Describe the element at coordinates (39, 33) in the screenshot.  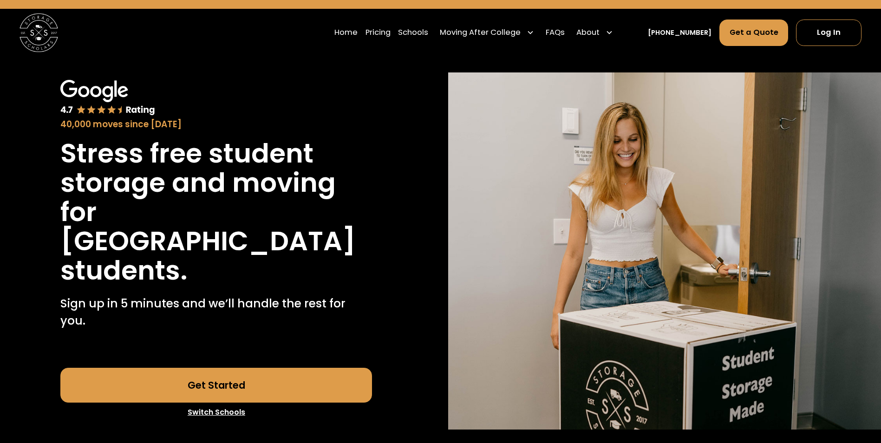
I see `img: Storage Scholars main logo` at that location.